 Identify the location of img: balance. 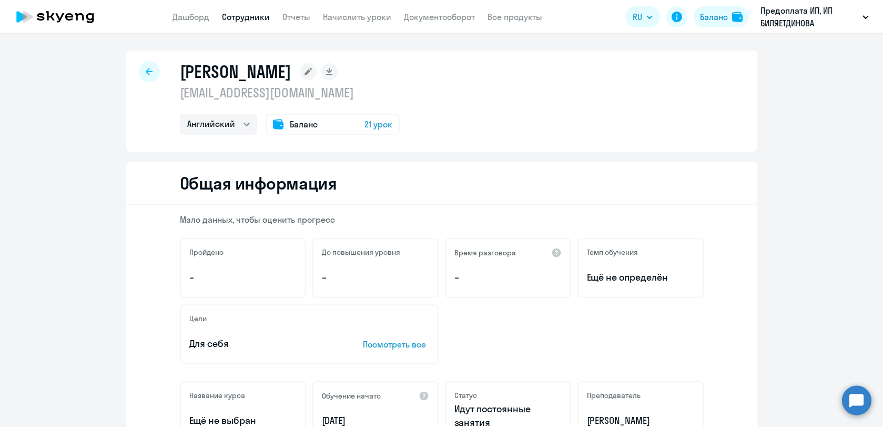
(737, 17).